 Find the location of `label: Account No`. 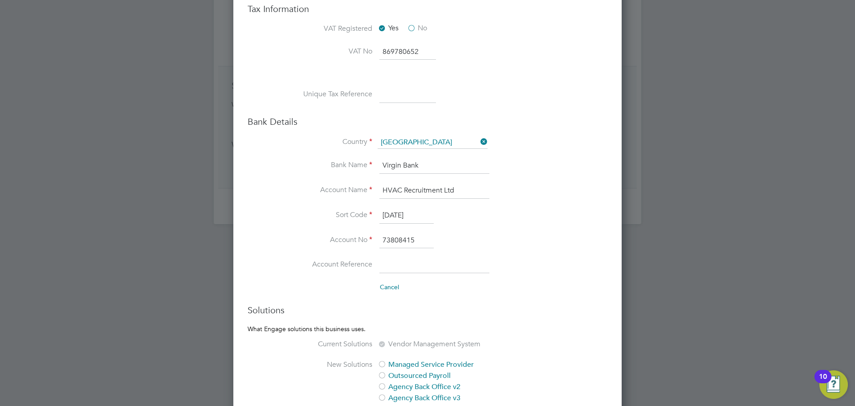

label: Account No is located at coordinates (328, 240).